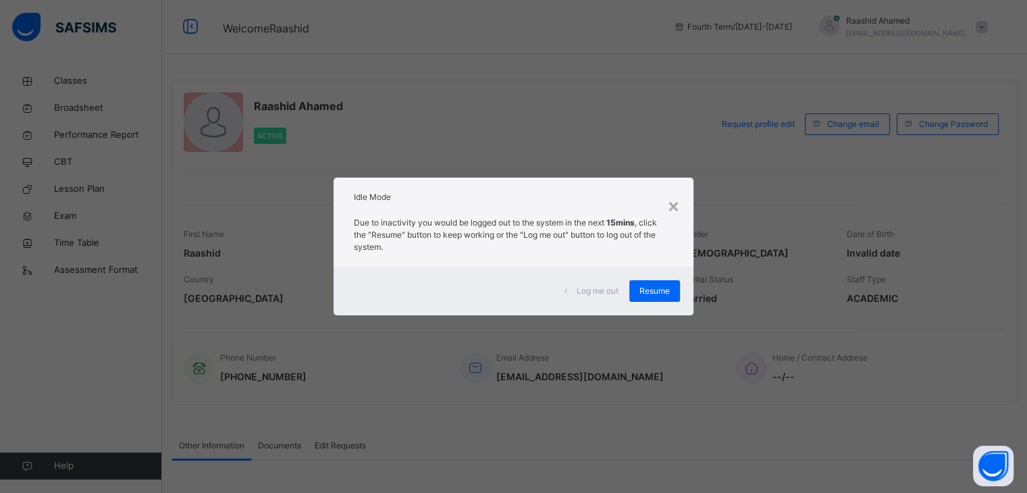 This screenshot has width=1027, height=493. Describe the element at coordinates (993, 466) in the screenshot. I see `button: Open asap` at that location.